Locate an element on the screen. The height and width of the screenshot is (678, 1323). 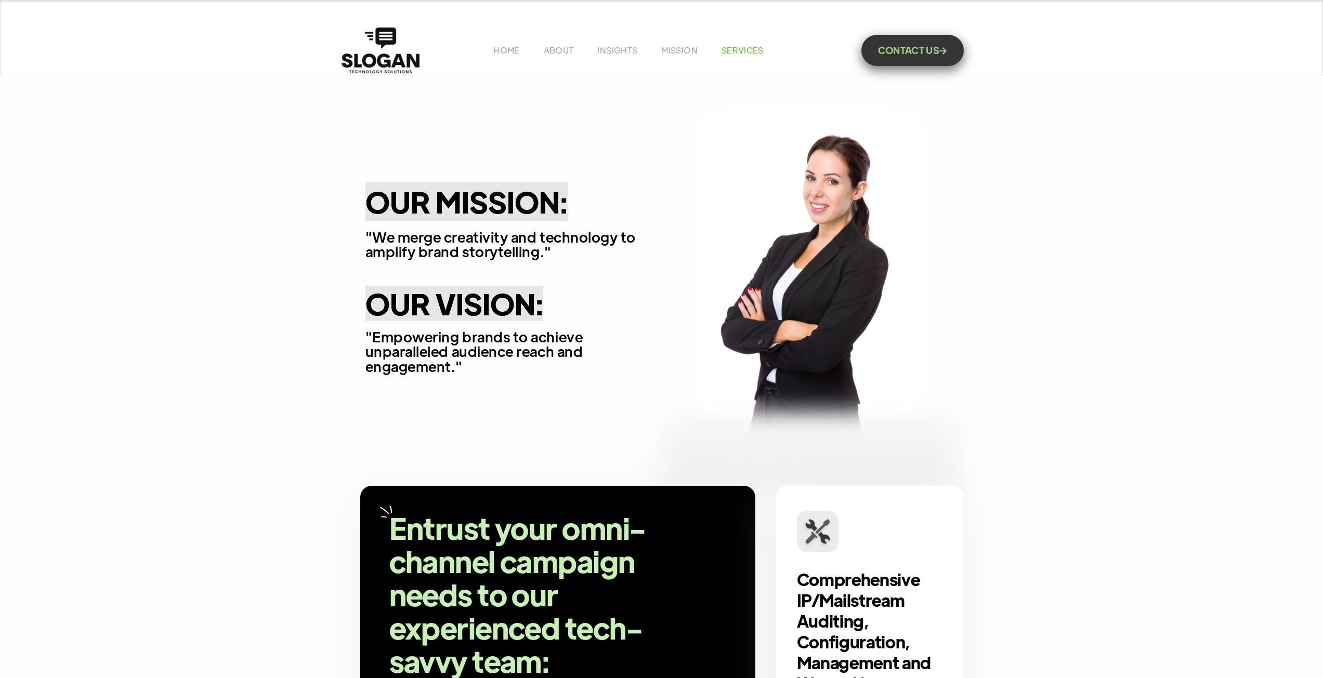
div: Entrust your omni-channel campaign needs to our experienced tech-savvy team: is located at coordinates (551, 594).